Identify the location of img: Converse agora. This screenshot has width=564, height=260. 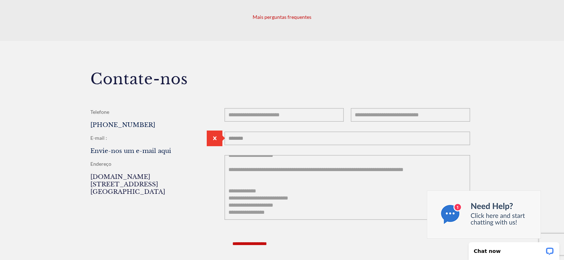
(484, 215).